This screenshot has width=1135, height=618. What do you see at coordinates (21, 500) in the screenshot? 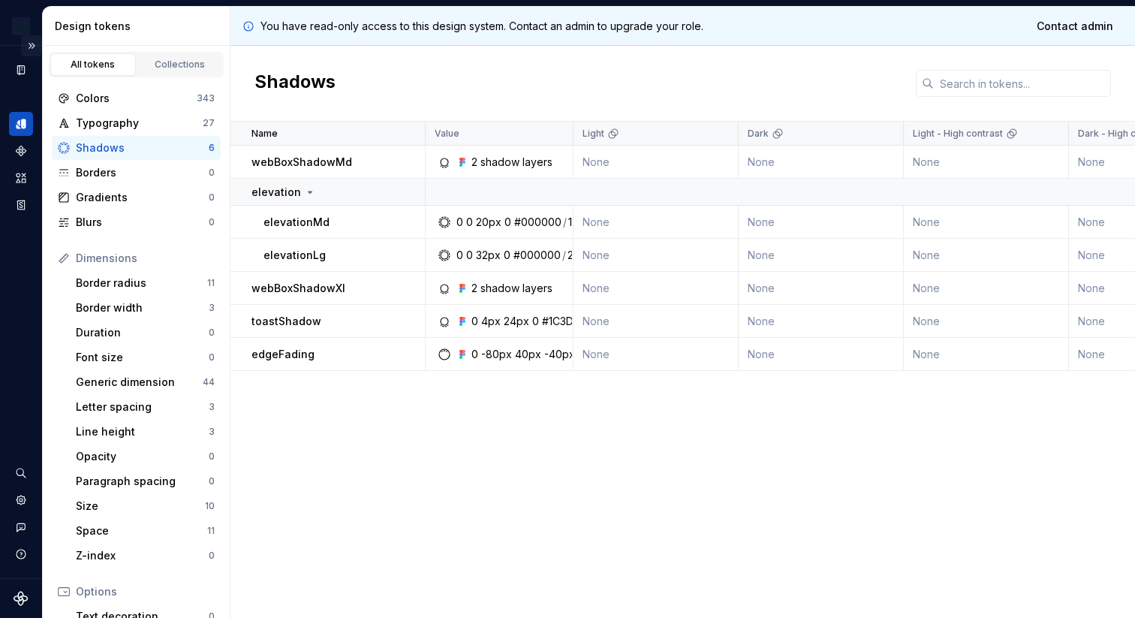
I see `div: Settings` at bounding box center [21, 500].